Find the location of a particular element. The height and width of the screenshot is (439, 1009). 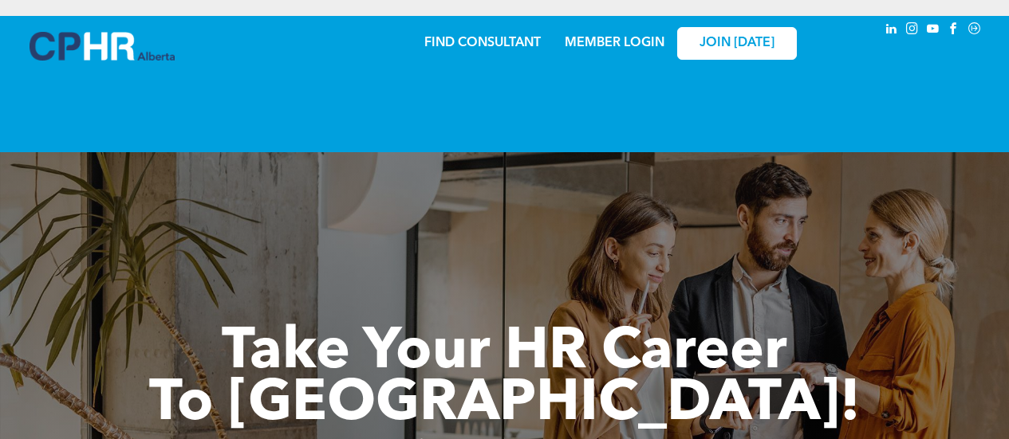

a: Social network is located at coordinates (975, 30).